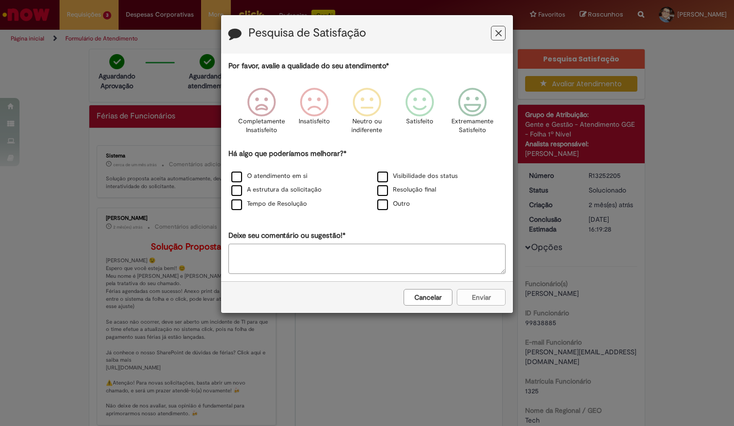 This screenshot has width=734, height=426. Describe the element at coordinates (472, 114) in the screenshot. I see `div: Extremamente Satisfeito` at that location.